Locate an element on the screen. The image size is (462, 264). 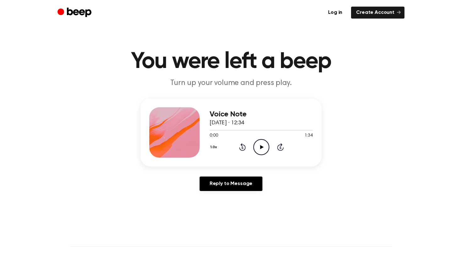
a: Create Account is located at coordinates (378, 13).